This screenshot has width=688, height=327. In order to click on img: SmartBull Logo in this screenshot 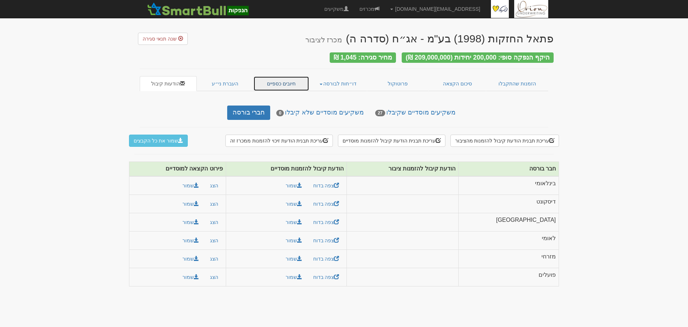, I will do `click(198, 9)`.